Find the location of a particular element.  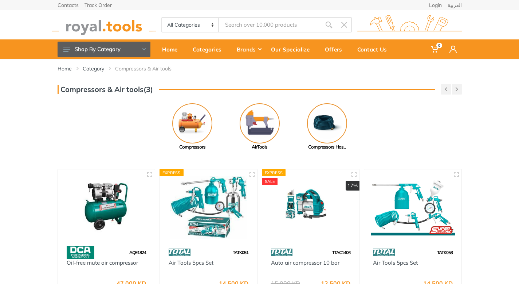

a: Contact Us is located at coordinates (375, 49).